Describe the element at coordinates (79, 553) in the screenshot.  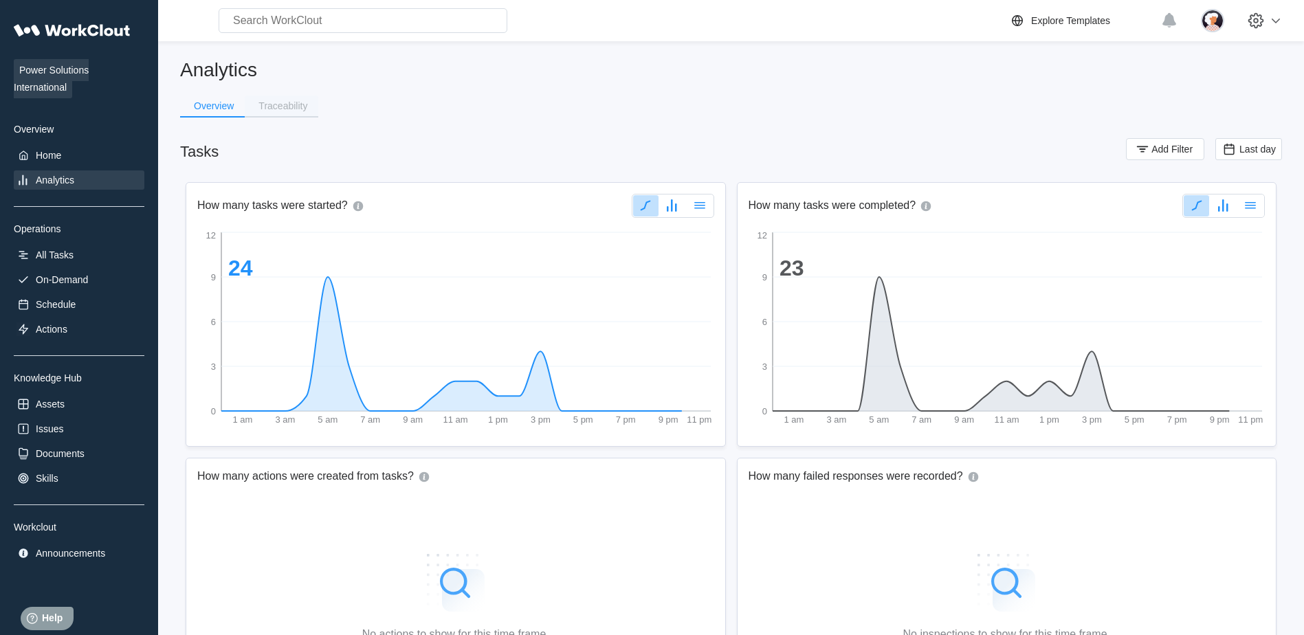
I see `a: Announcements` at that location.